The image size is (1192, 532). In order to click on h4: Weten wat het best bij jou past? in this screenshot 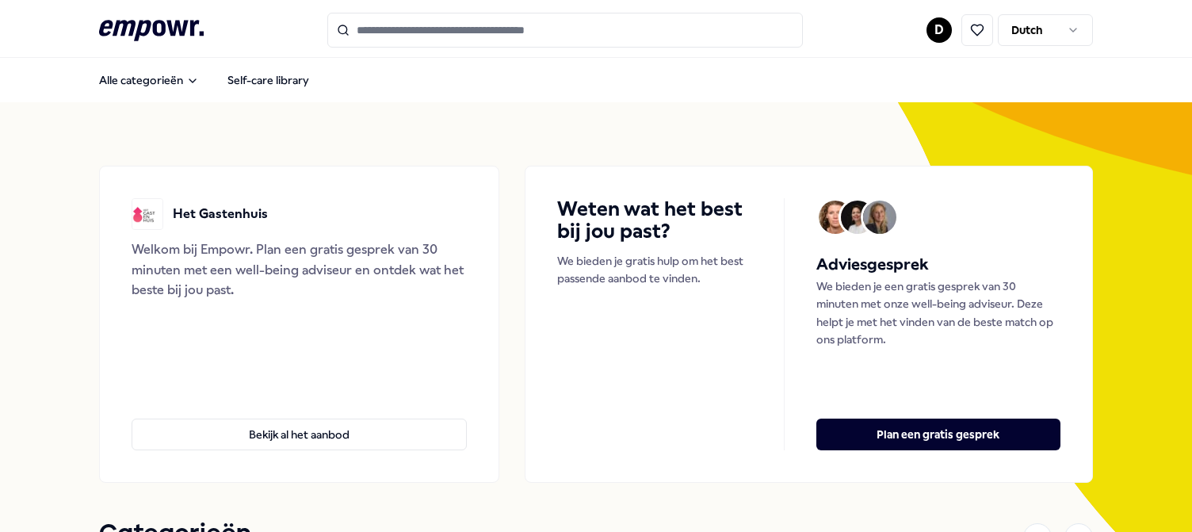, I will do `click(655, 220)`.